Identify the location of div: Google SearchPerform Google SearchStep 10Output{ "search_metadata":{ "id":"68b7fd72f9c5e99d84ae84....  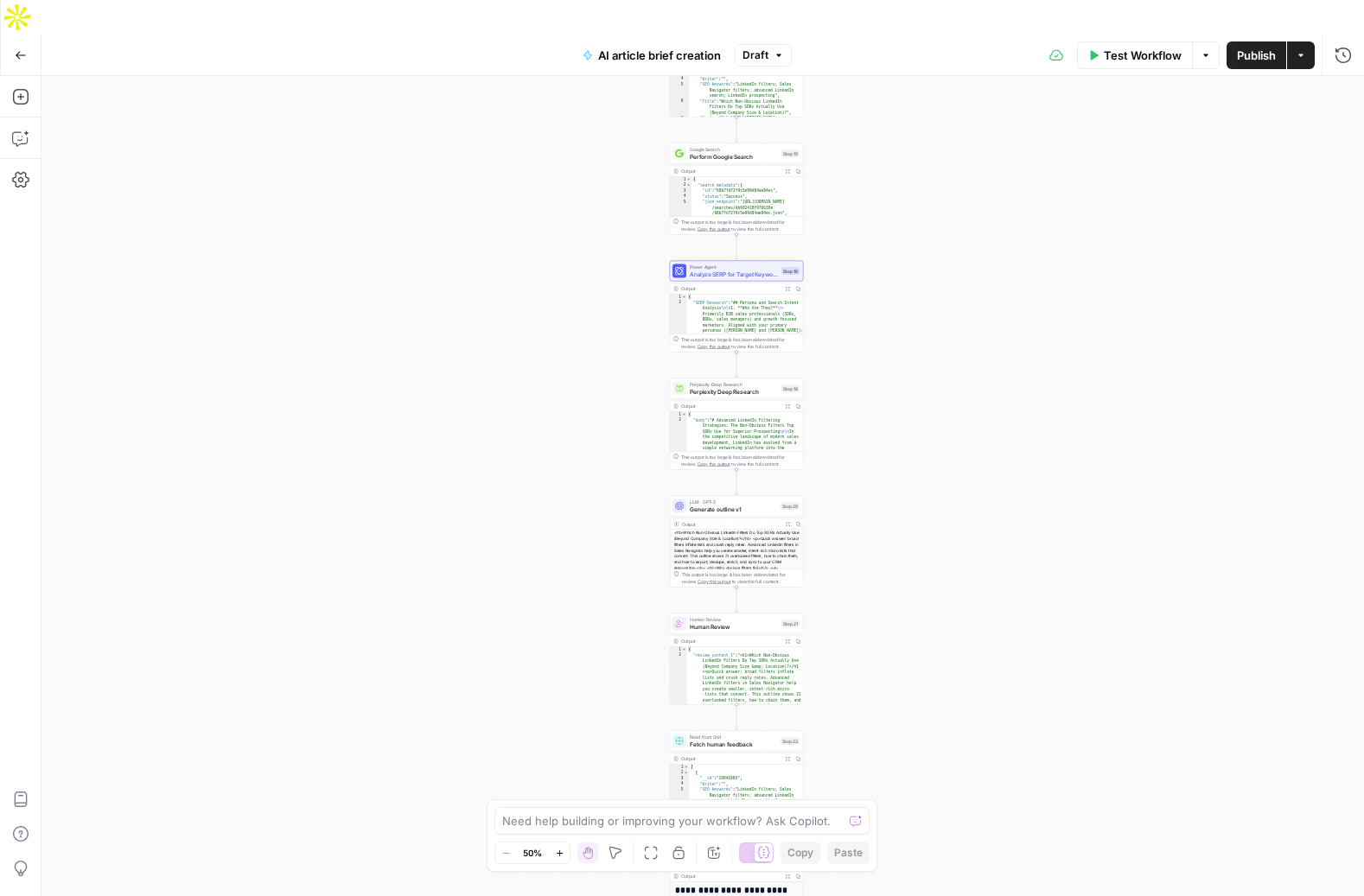
(736, 189).